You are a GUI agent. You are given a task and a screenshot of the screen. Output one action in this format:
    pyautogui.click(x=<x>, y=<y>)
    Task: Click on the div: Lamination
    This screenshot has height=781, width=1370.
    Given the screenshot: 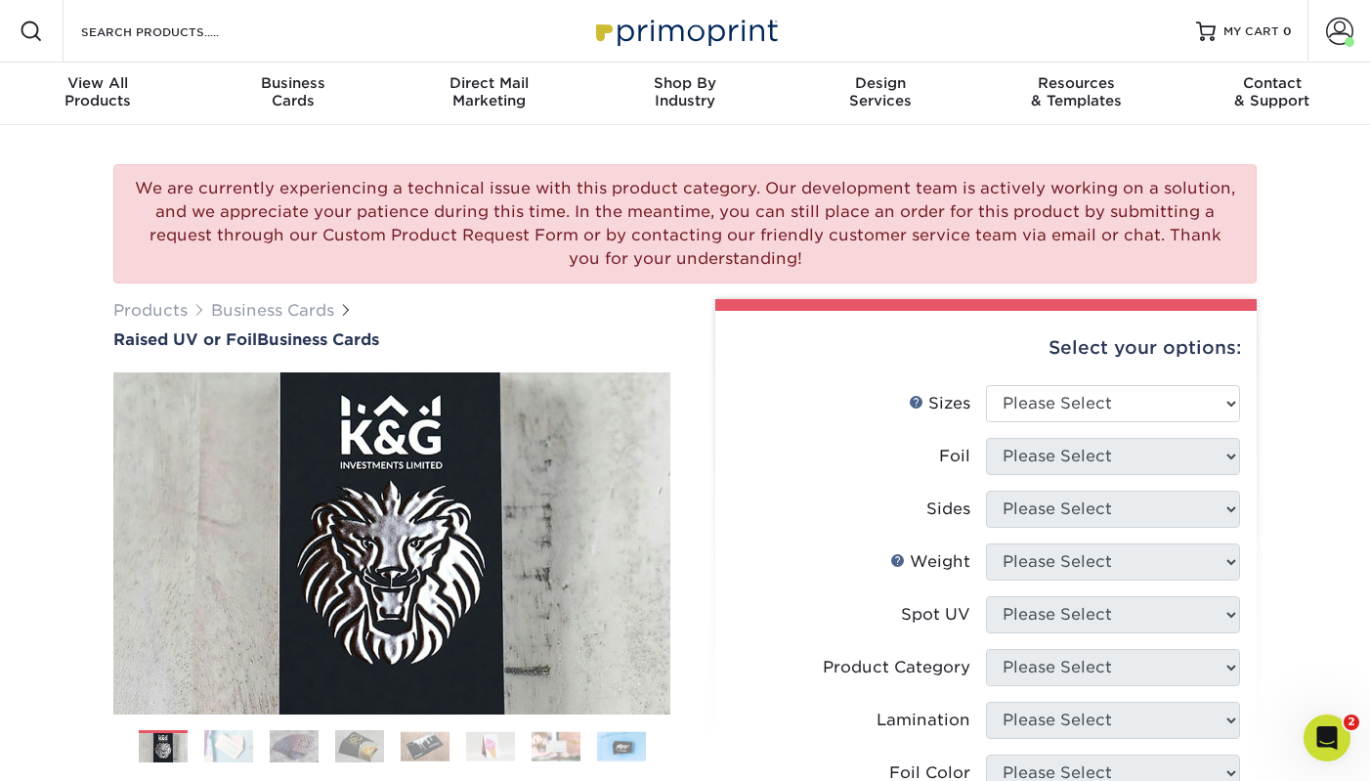 What is the action you would take?
    pyautogui.click(x=923, y=720)
    